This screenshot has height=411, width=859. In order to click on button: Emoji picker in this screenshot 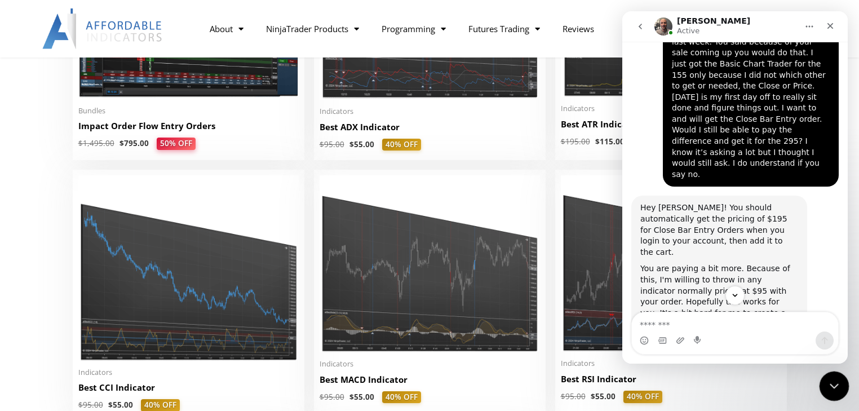, I will do `click(22, 329)`.